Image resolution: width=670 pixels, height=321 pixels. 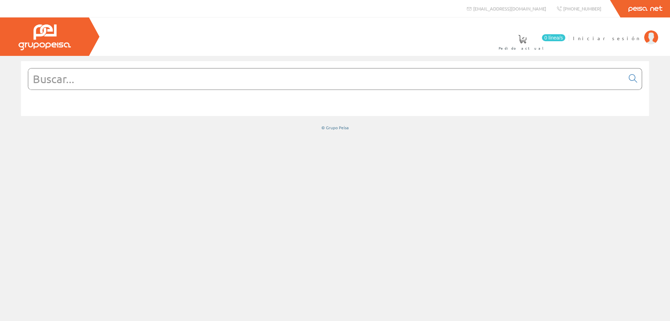 What do you see at coordinates (615, 32) in the screenshot?
I see `a: Iniciar sesión` at bounding box center [615, 32].